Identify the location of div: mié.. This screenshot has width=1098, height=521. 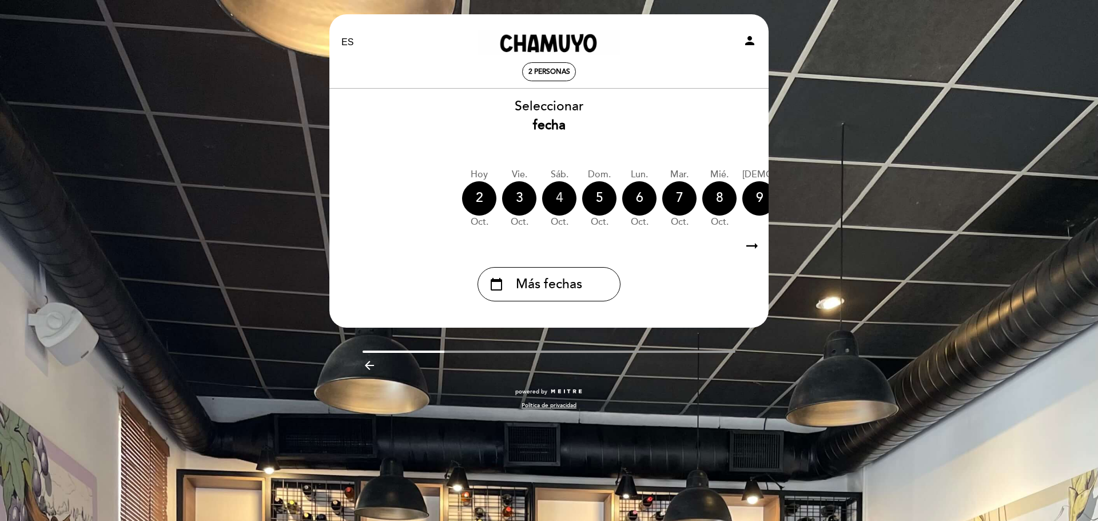
(720, 174).